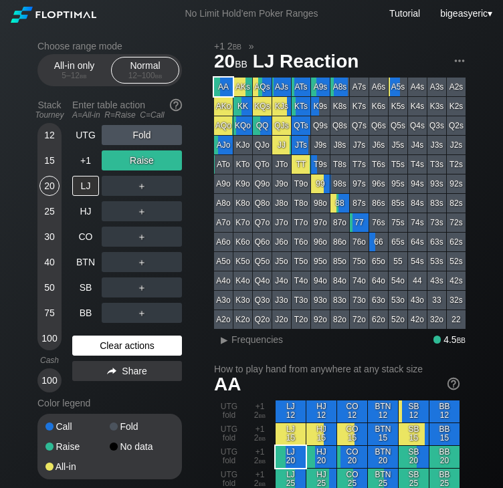 The height and width of the screenshot is (488, 503). I want to click on div: A2s, so click(456, 87).